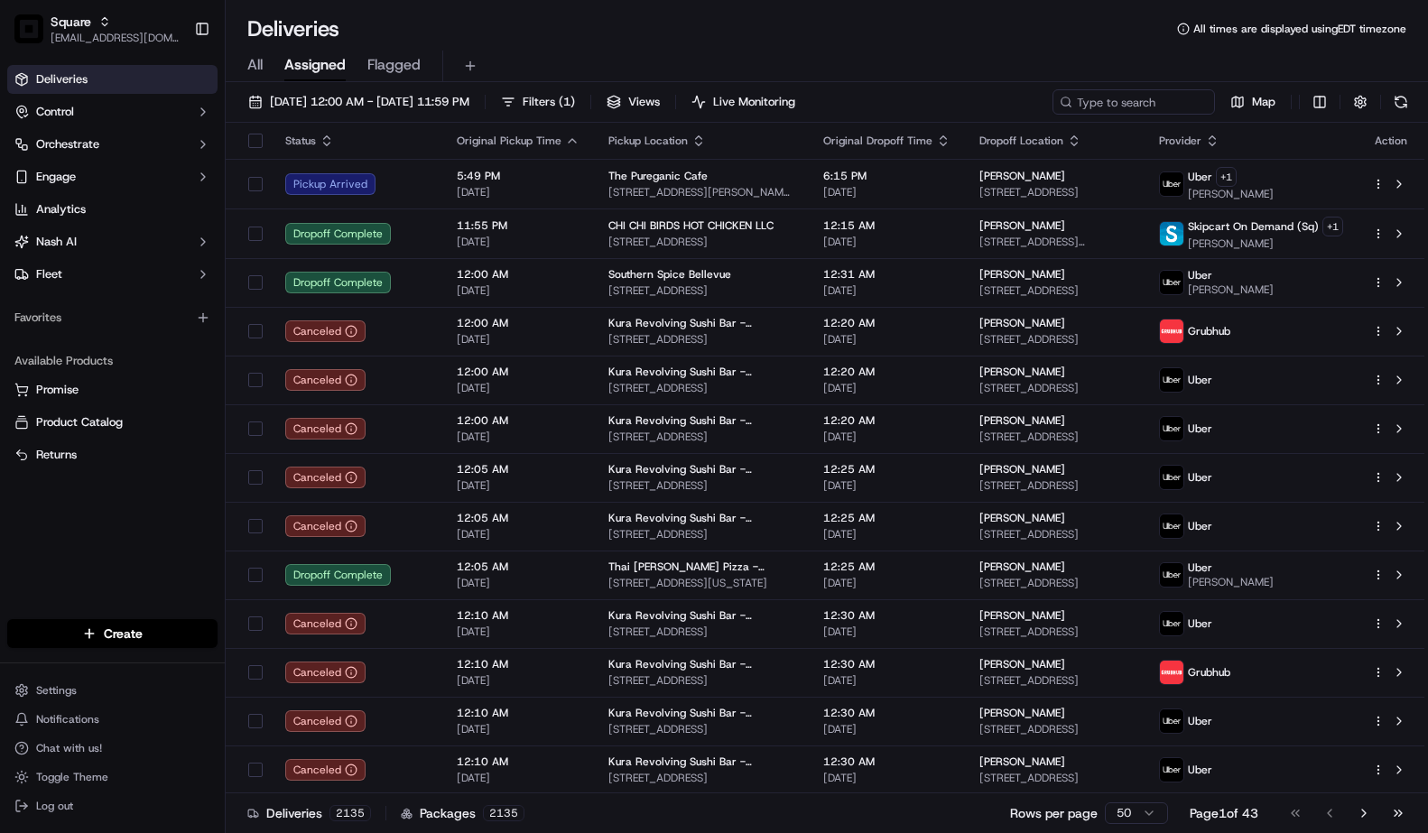  What do you see at coordinates (648, 141) in the screenshot?
I see `span: Pickup Location` at bounding box center [648, 141].